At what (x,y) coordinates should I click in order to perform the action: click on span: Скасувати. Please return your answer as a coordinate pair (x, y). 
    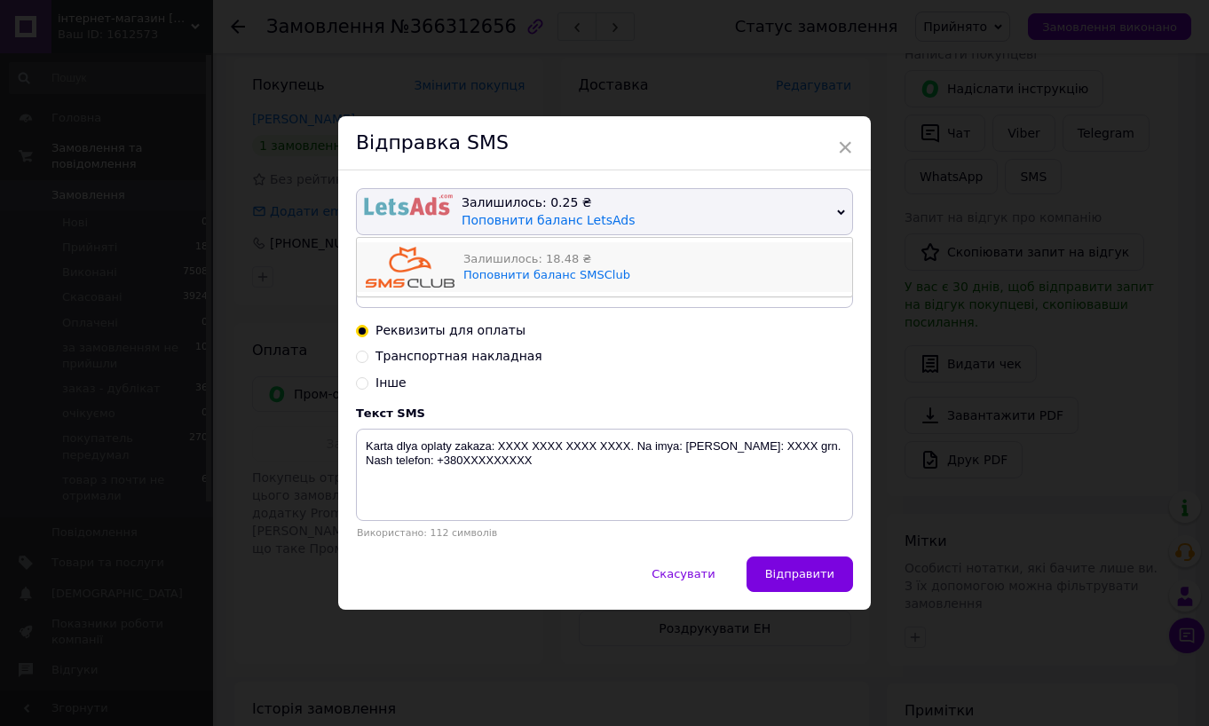
    Looking at the image, I should click on (683, 573).